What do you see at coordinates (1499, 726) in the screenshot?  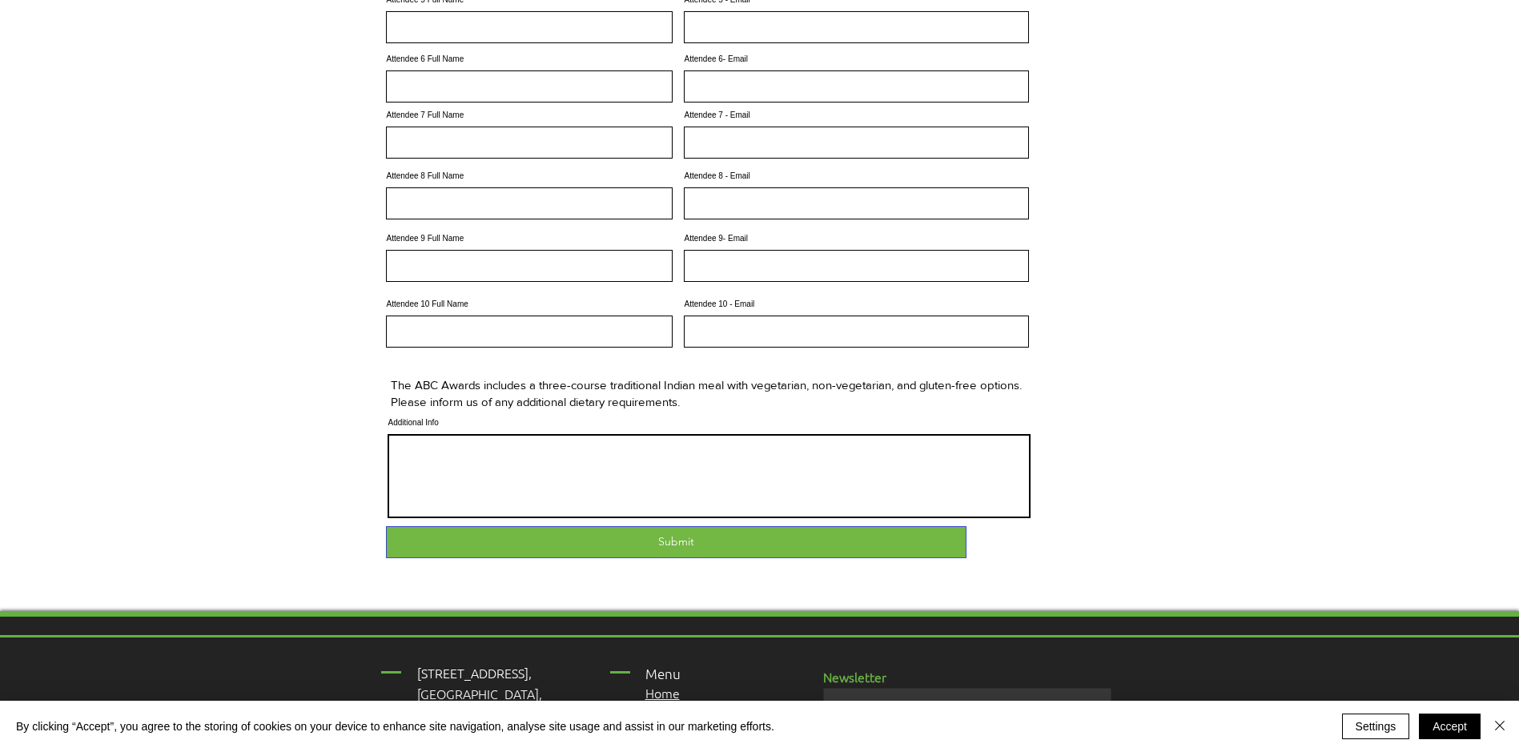 I see `button: Close` at bounding box center [1499, 726].